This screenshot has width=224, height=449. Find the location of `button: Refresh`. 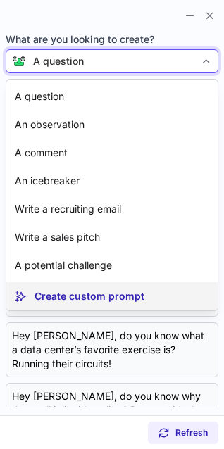

button: Refresh is located at coordinates (183, 433).